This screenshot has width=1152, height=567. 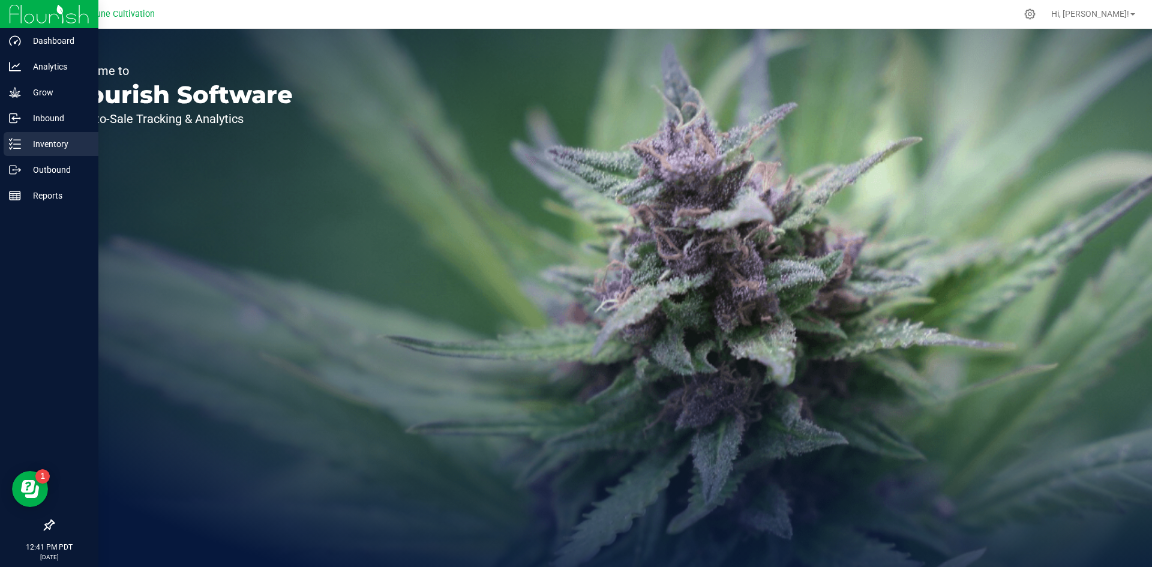 I want to click on div: Manage settings, so click(x=1029, y=14).